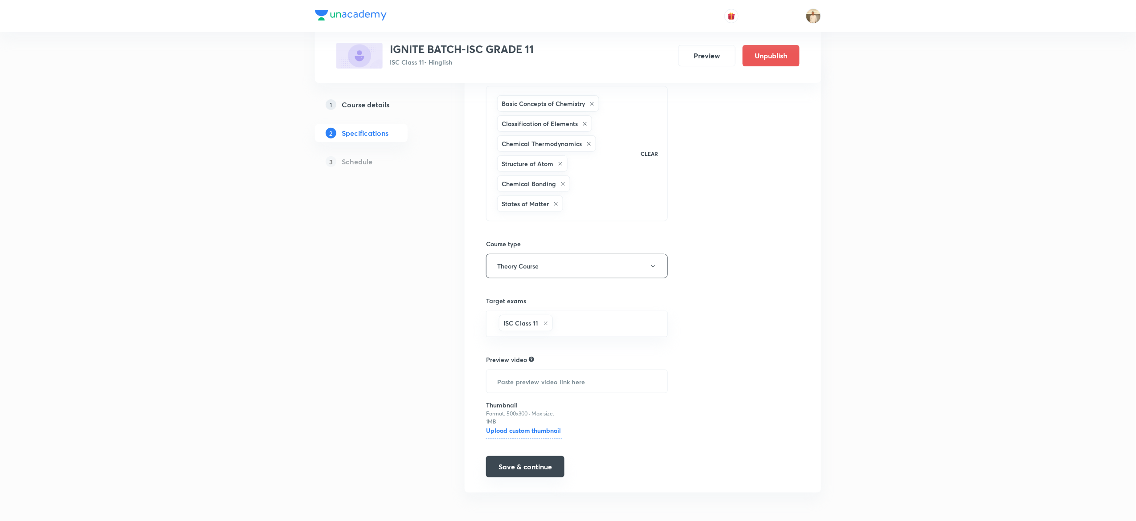 This screenshot has width=1136, height=521. What do you see at coordinates (525, 467) in the screenshot?
I see `button: Save & continue` at bounding box center [525, 467].